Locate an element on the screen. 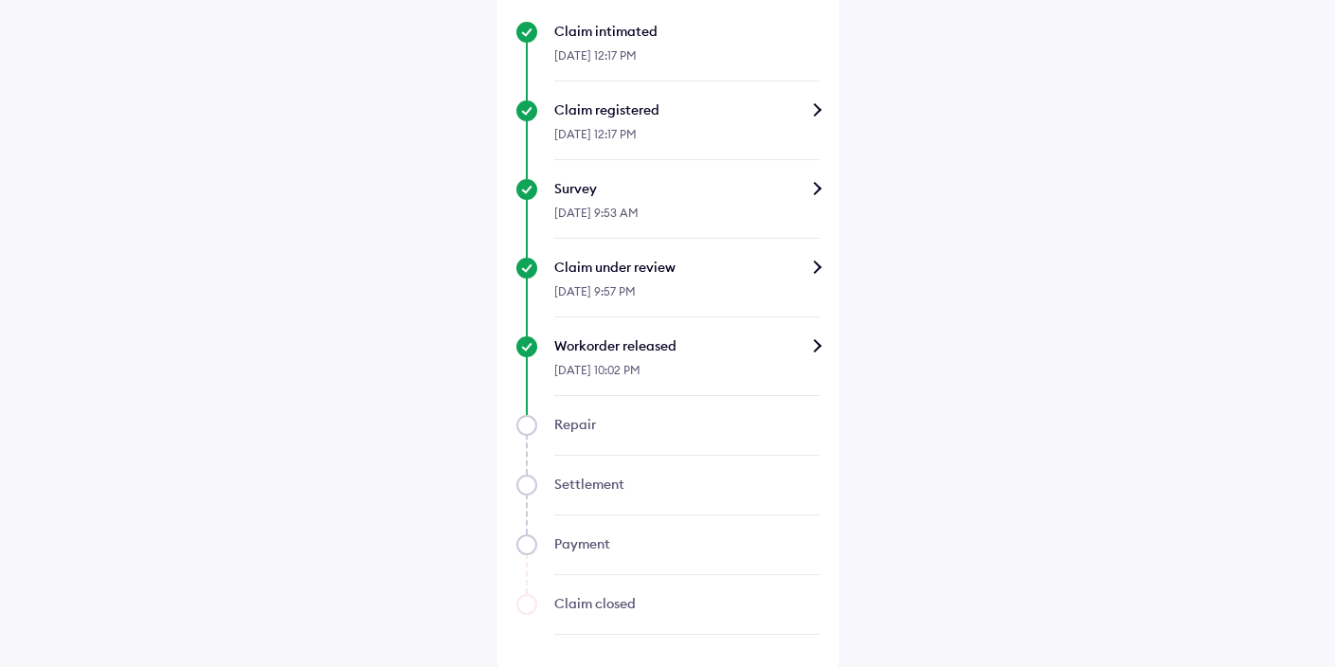  div: Claim intimated is located at coordinates (687, 31).